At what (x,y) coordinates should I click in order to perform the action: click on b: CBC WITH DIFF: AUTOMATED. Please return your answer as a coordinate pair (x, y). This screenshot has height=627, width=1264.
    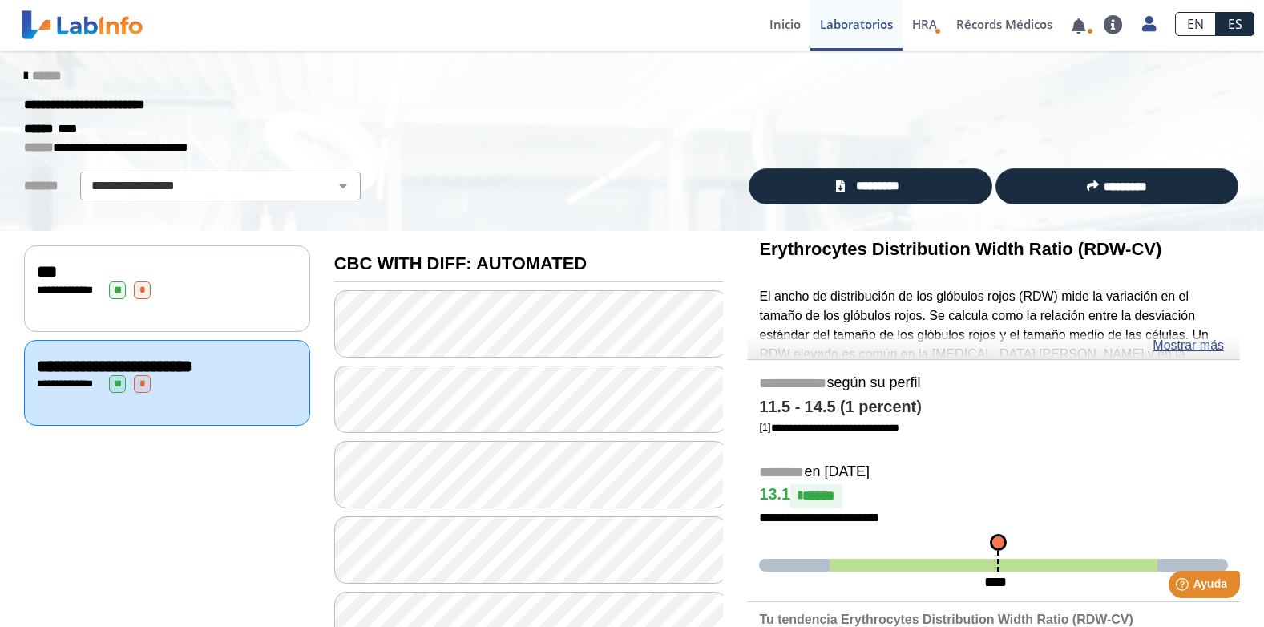
    Looking at the image, I should click on (460, 263).